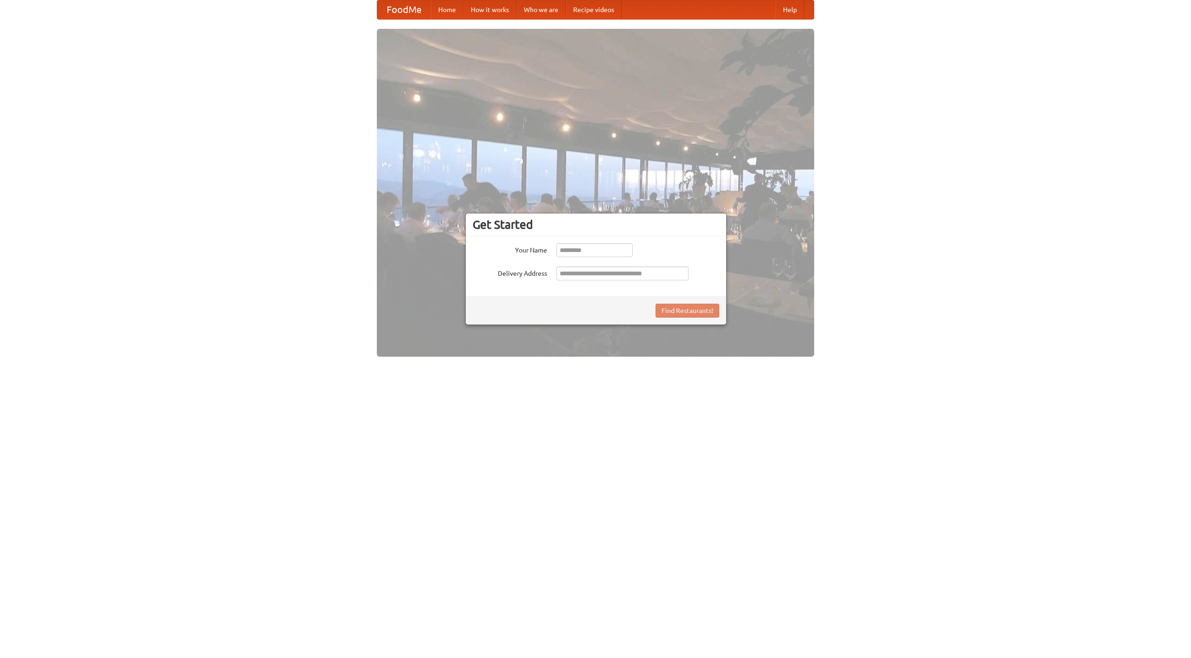  What do you see at coordinates (541, 10) in the screenshot?
I see `a: Who we are` at bounding box center [541, 10].